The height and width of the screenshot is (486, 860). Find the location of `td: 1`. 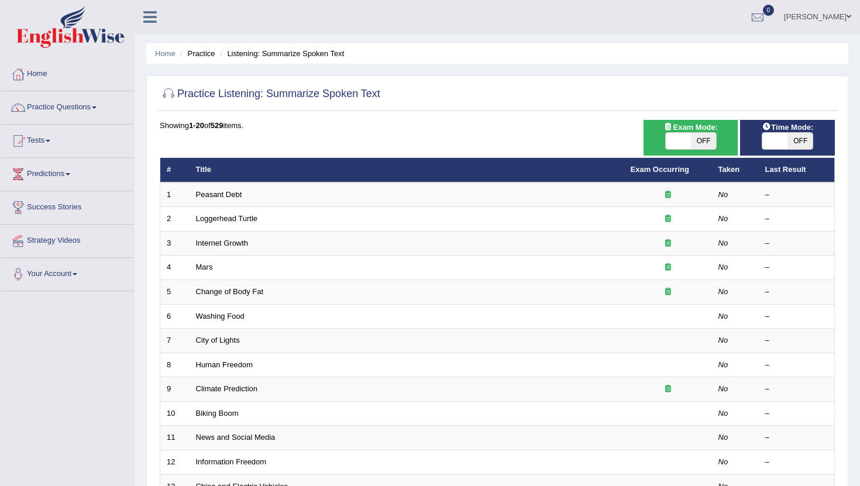

td: 1 is located at coordinates (175, 195).